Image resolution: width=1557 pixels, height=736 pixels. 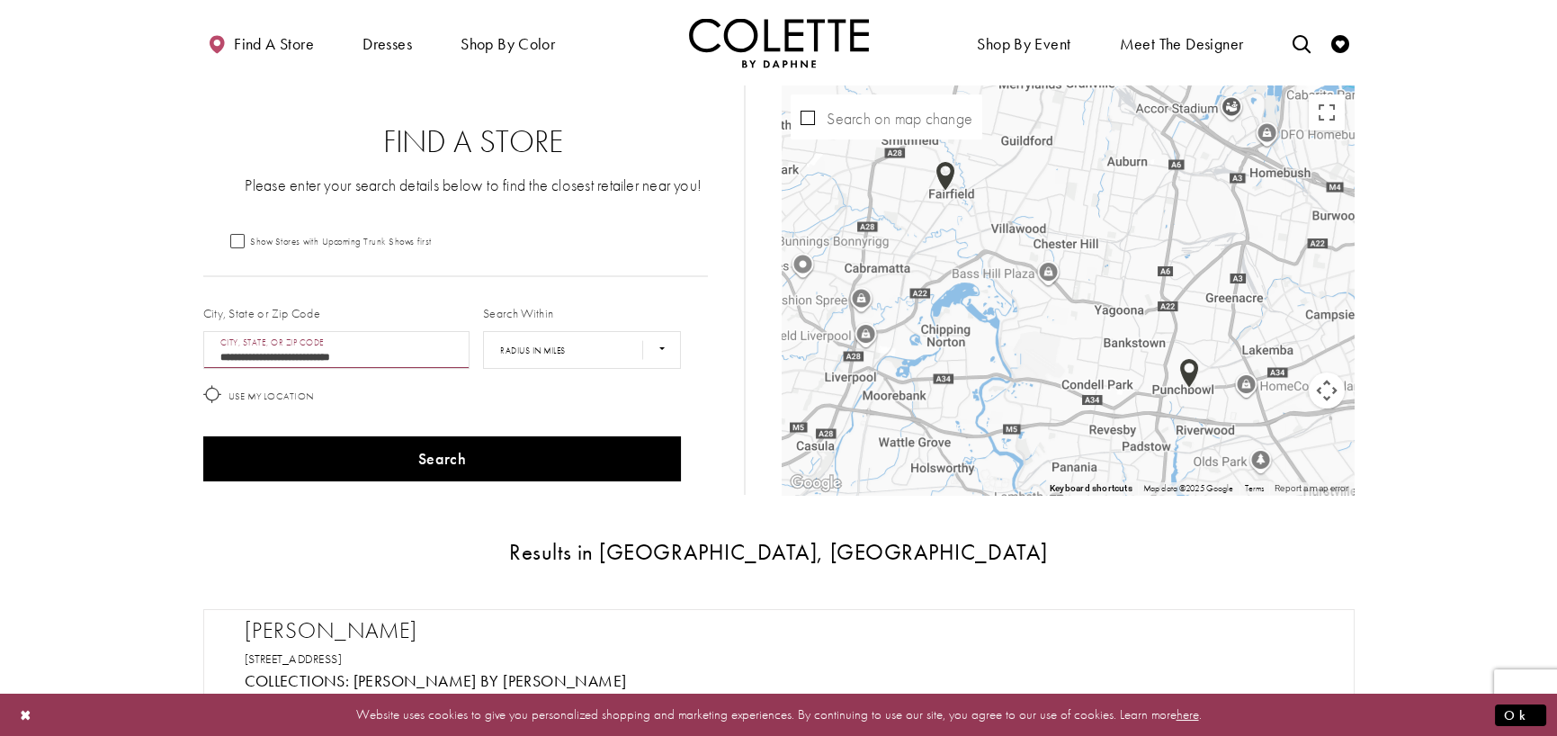 What do you see at coordinates (1301, 42) in the screenshot?
I see `a: Toggle search` at bounding box center [1301, 42].